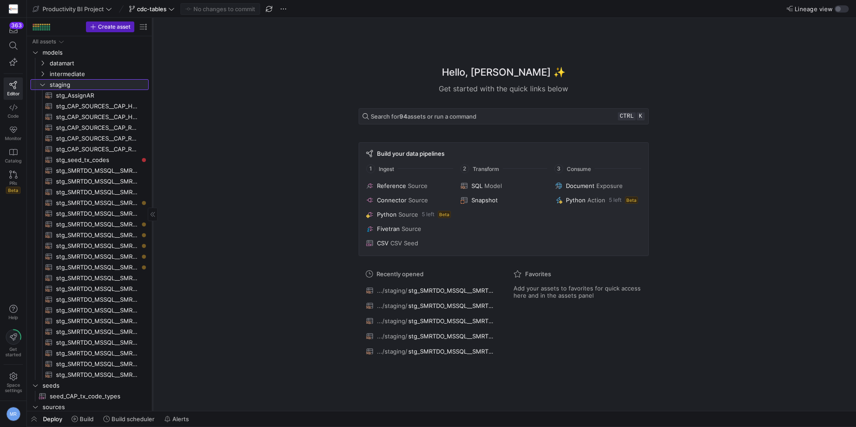 The width and height of the screenshot is (856, 427). What do you see at coordinates (152, 9) in the screenshot?
I see `span: cdc-tables` at bounding box center [152, 9].